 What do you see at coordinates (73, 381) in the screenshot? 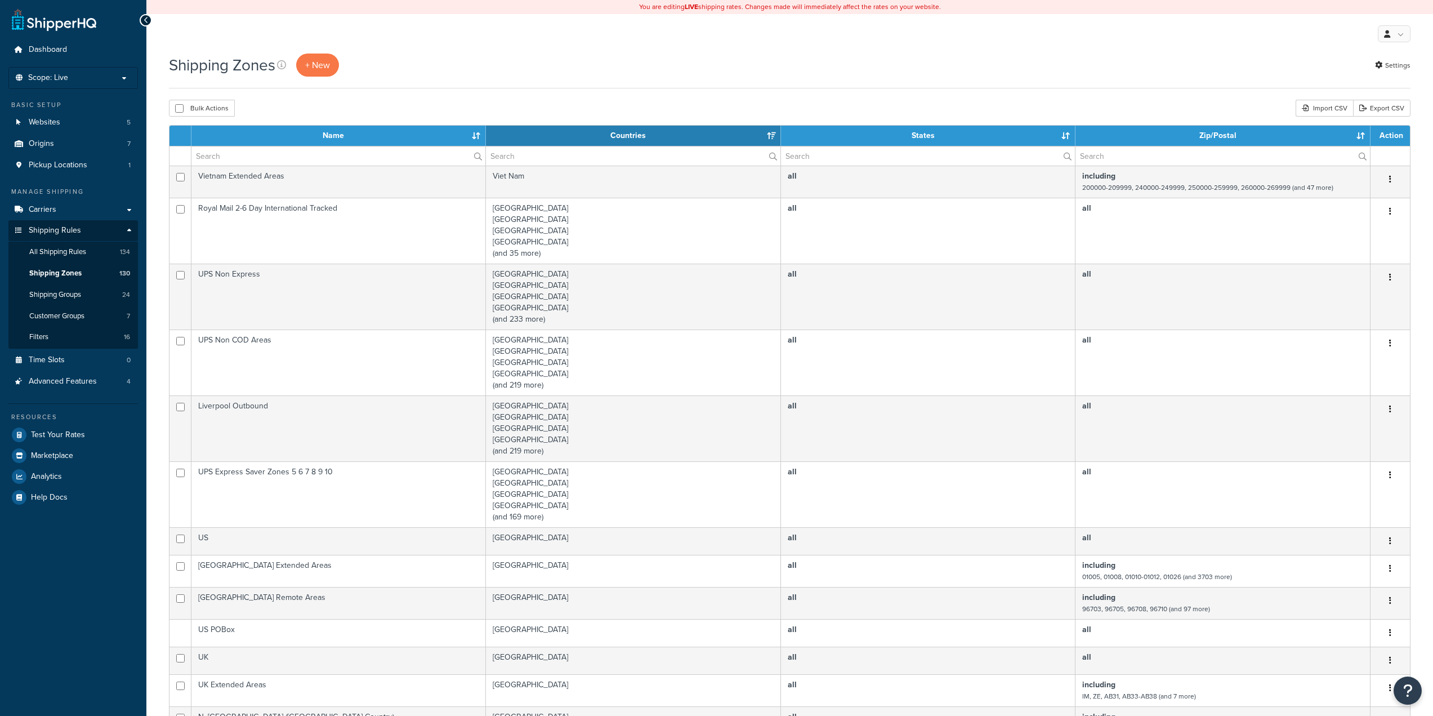
I see `a: Advanced Features 4` at bounding box center [73, 381].